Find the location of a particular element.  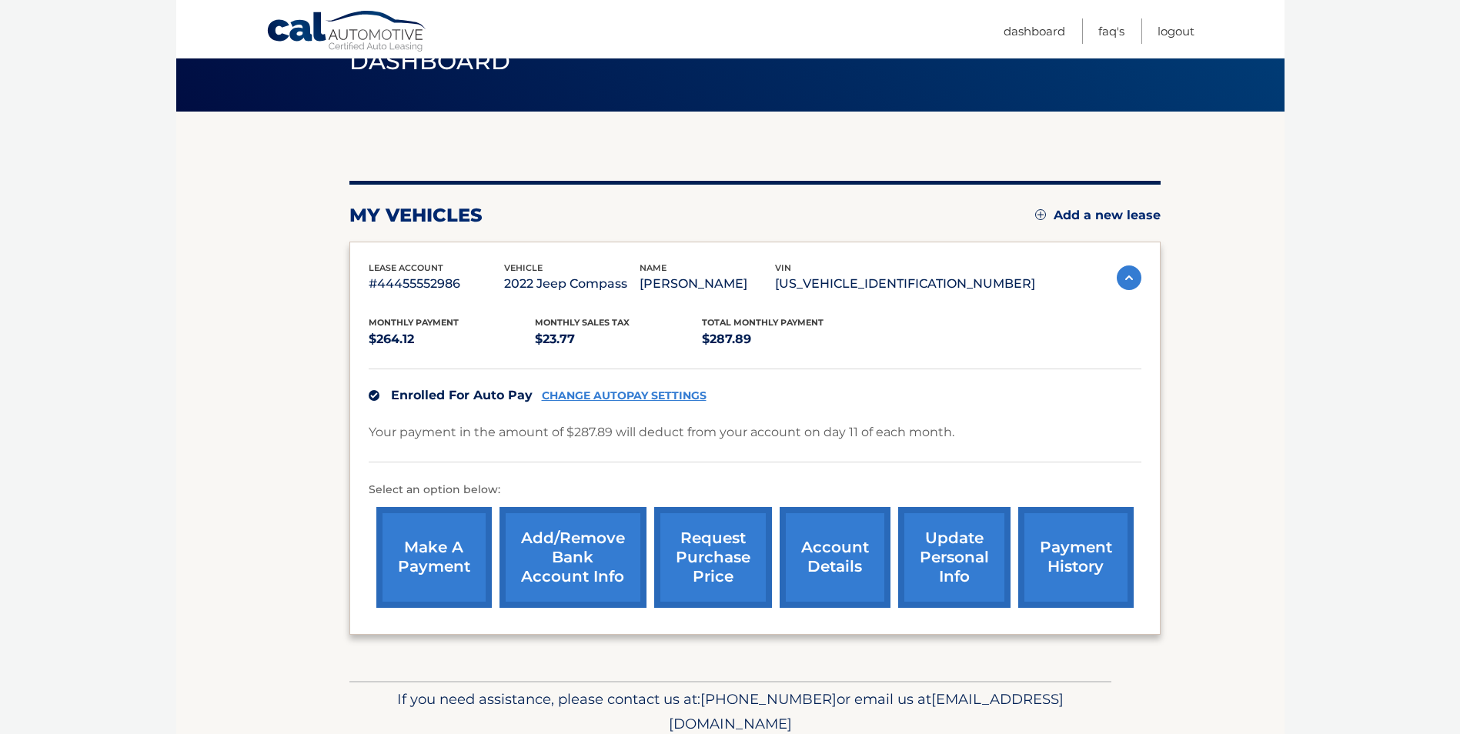

span: Enrolled For Auto Pay is located at coordinates (462, 395).